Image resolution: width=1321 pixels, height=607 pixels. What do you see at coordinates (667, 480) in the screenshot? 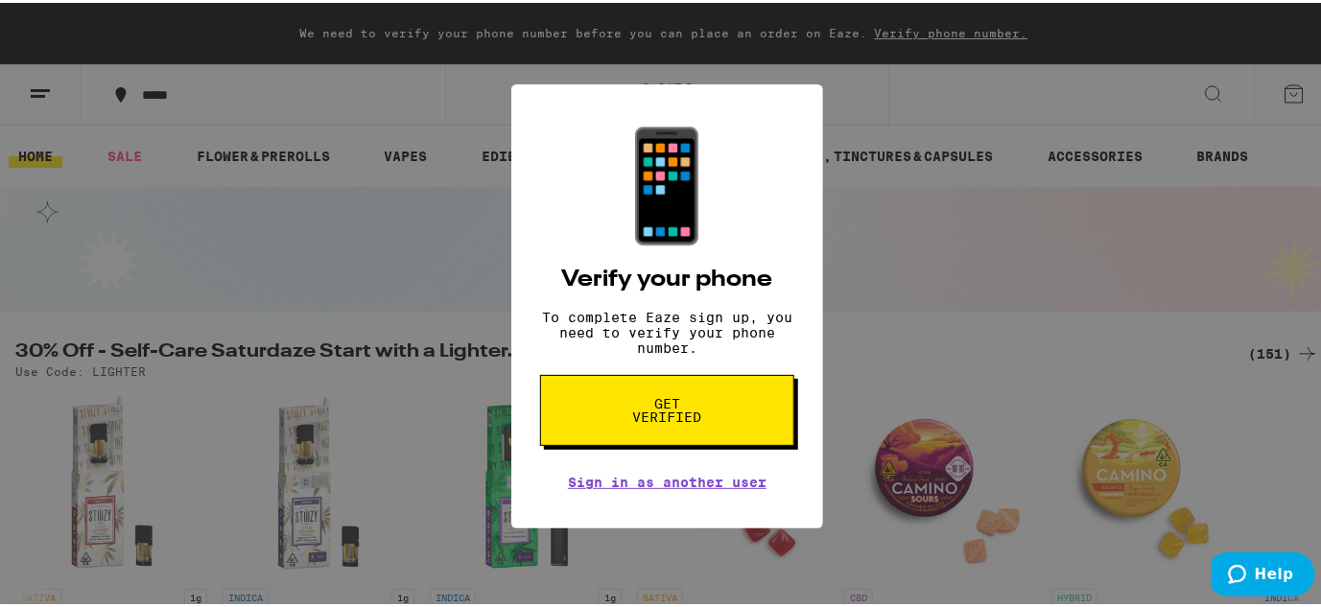
I see `a: Sign in as another user` at bounding box center [667, 480].